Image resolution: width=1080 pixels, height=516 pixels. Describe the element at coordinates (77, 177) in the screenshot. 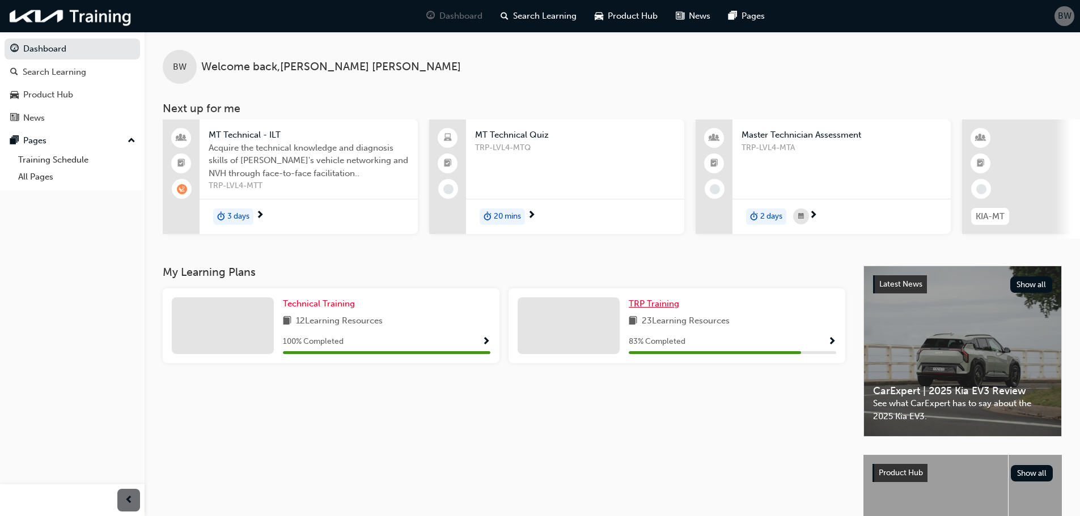

I see `a: All Pages` at that location.